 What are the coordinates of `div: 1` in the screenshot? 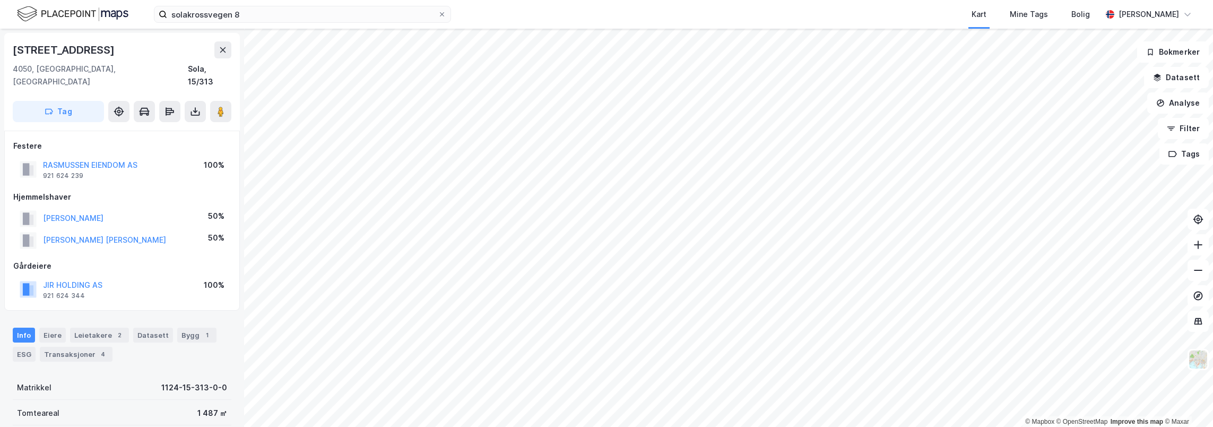 It's located at (207, 335).